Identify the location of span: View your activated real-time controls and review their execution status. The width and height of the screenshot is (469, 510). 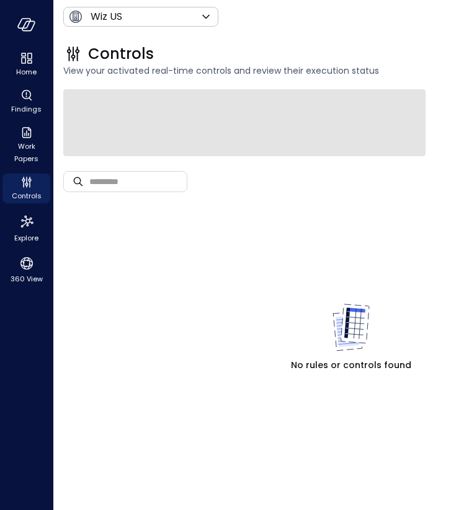
(255, 71).